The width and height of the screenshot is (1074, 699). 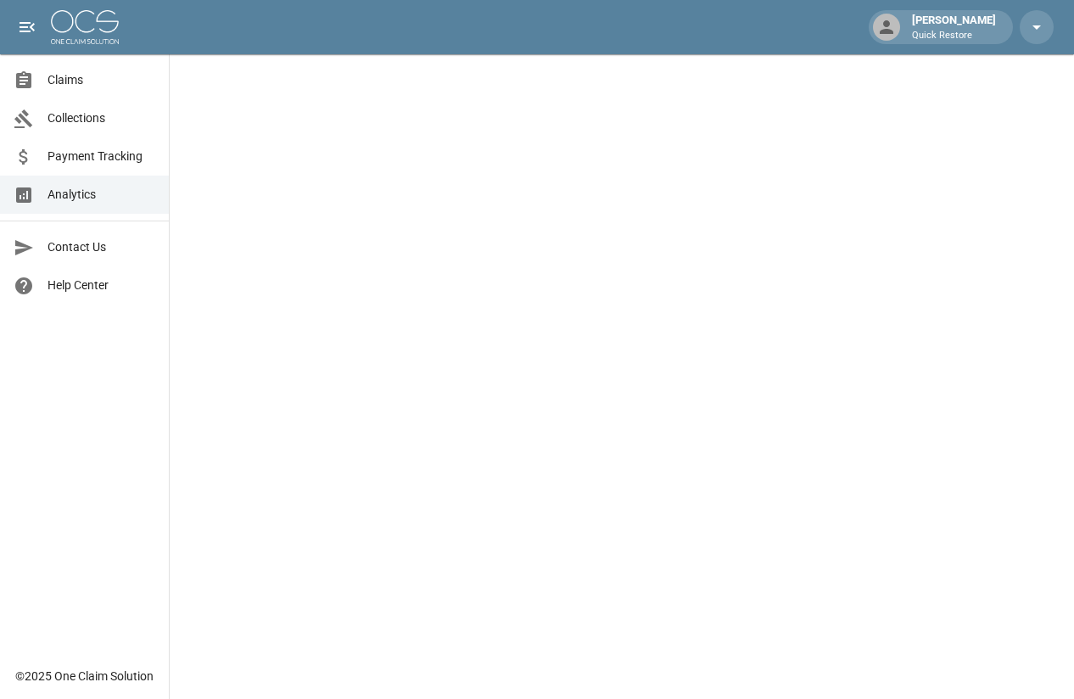 I want to click on p: Quick Restore, so click(x=954, y=36).